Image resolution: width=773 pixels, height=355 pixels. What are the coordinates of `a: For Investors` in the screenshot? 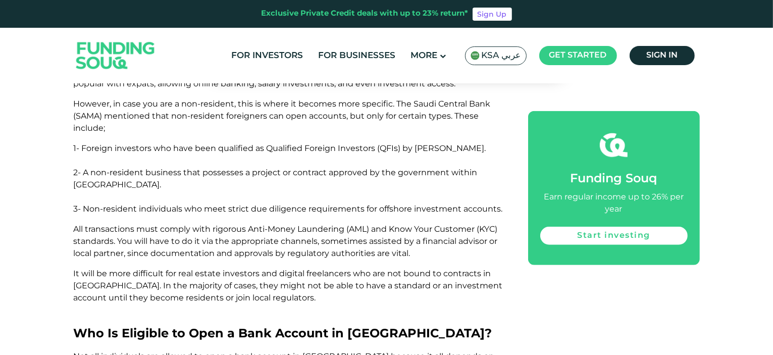 It's located at (268, 56).